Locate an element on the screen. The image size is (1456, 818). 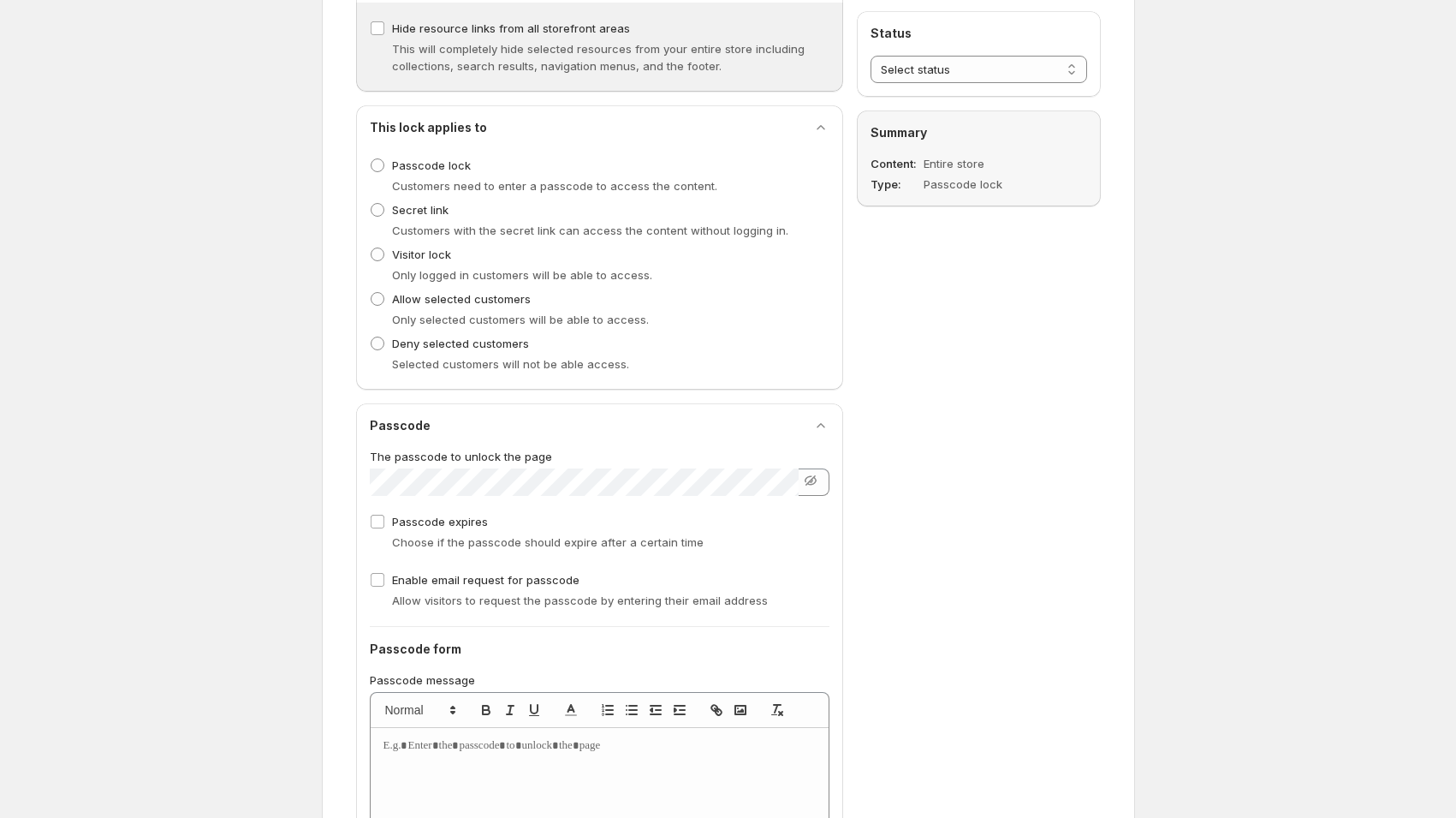
span: Secret link is located at coordinates (420, 210).